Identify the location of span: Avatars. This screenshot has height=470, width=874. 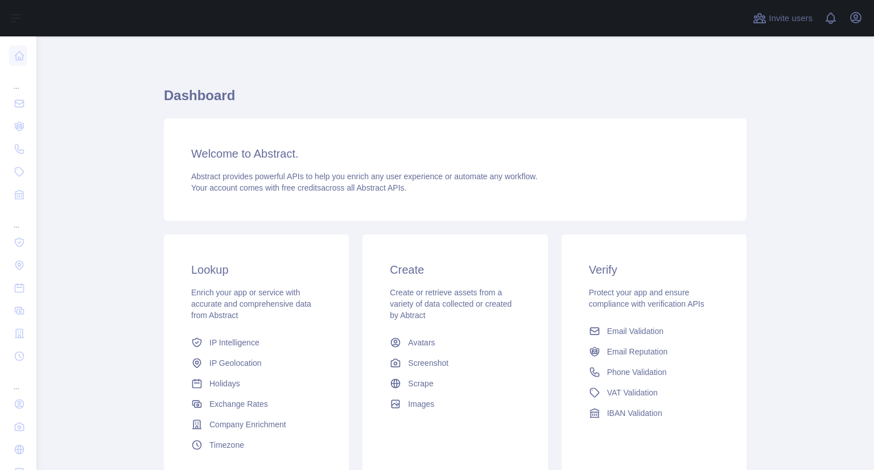
(421, 343).